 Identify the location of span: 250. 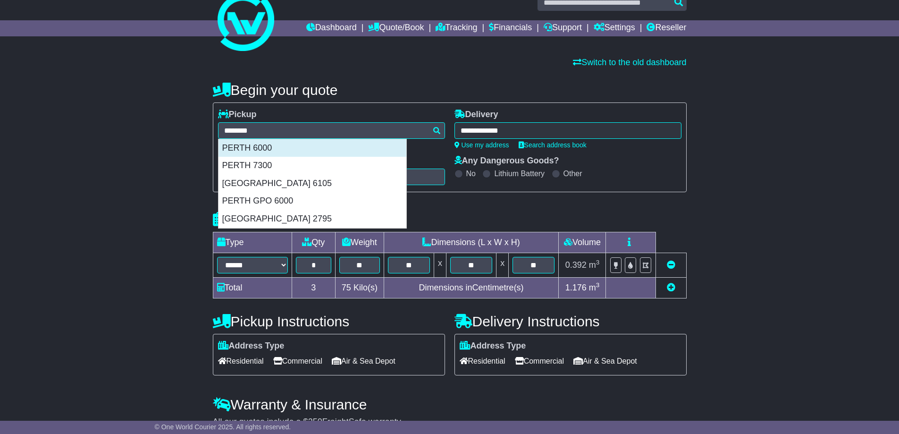
(315, 422).